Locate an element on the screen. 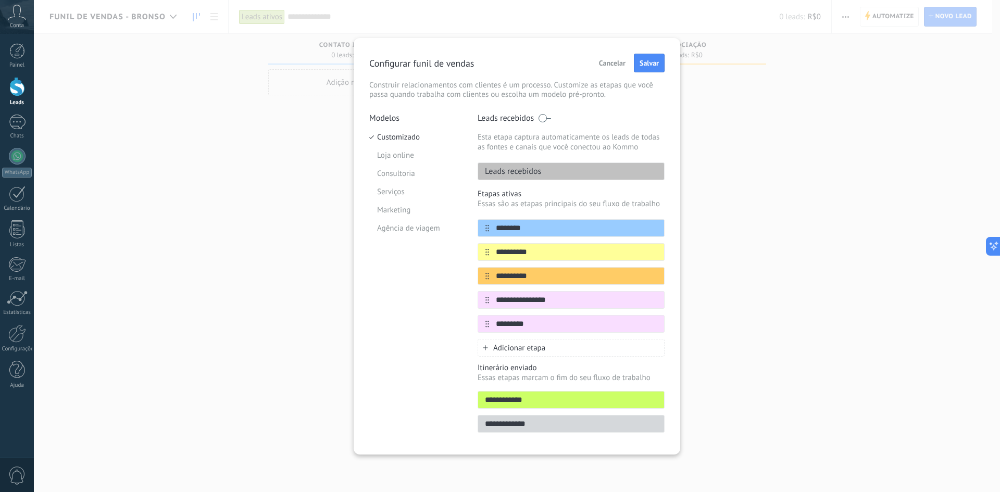 The image size is (1000, 492). div: Configurações is located at coordinates (17, 349).